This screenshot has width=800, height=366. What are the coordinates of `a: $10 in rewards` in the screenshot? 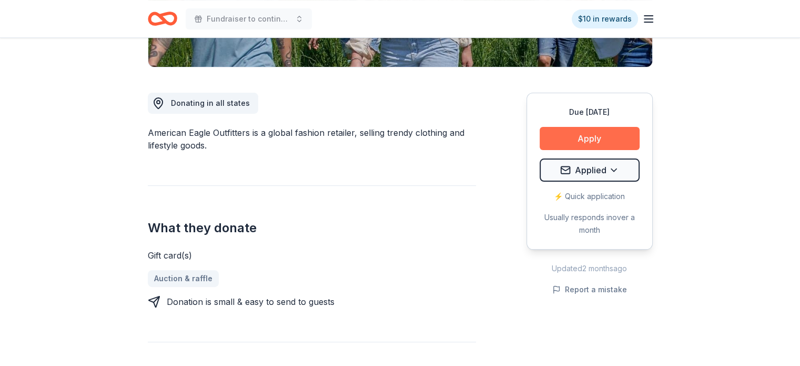 It's located at (605, 19).